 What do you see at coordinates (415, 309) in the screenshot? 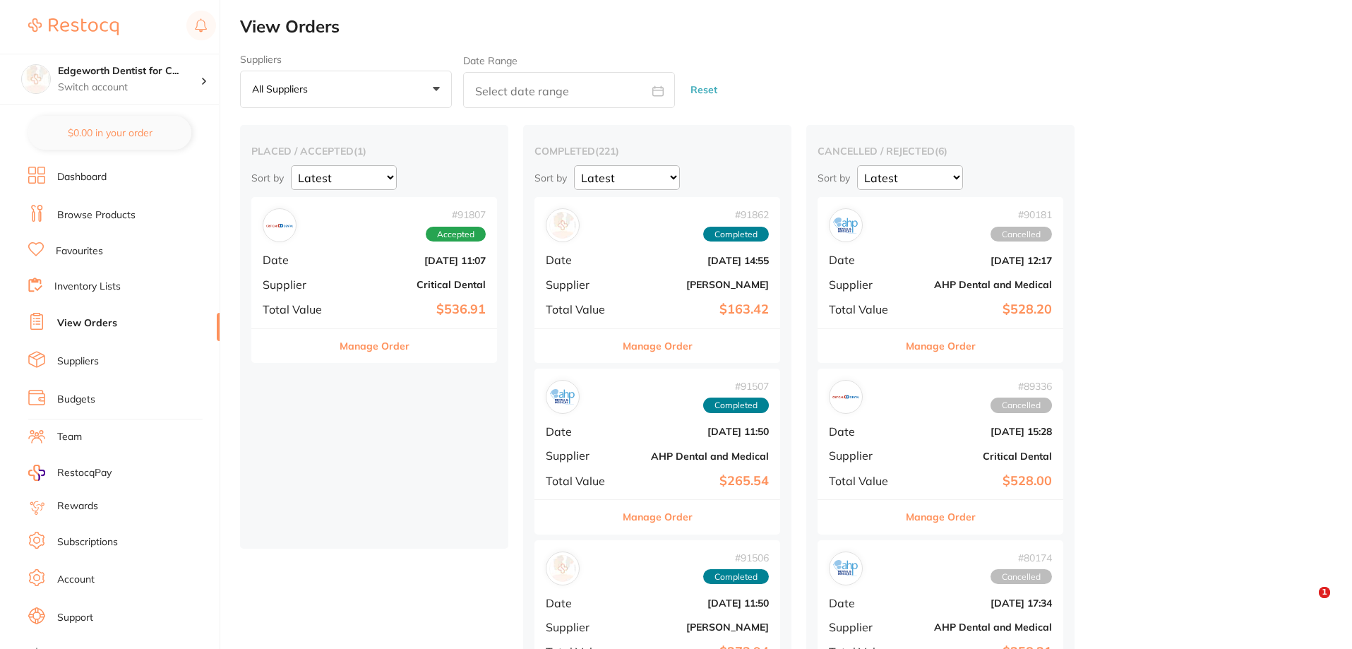
I see `b: $536.91` at bounding box center [415, 309].